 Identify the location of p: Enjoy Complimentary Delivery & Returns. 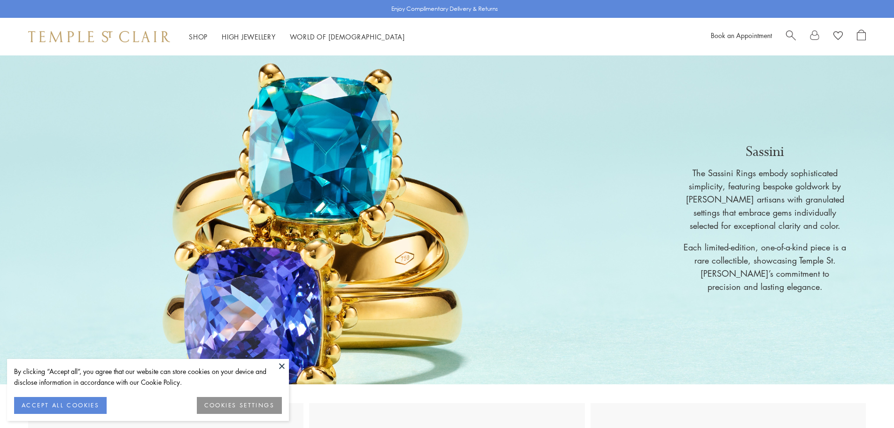
(444, 9).